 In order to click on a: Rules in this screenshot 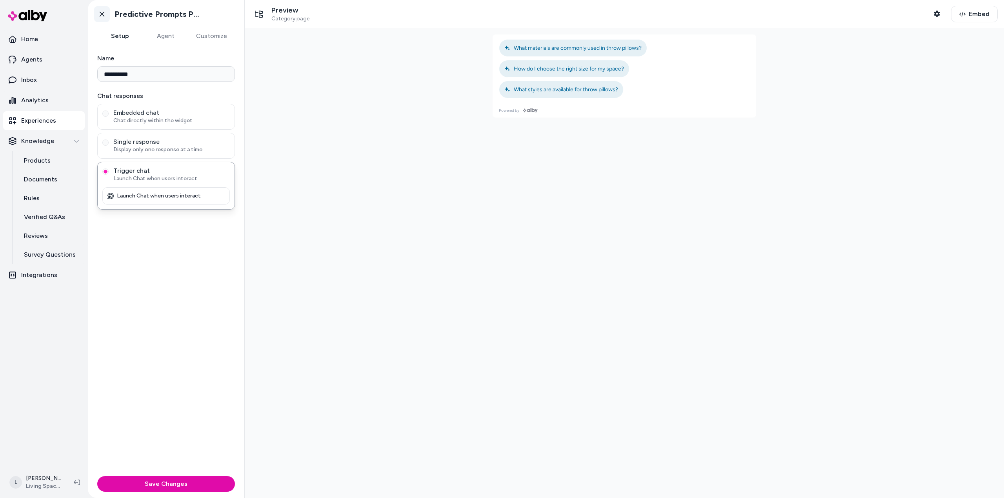, I will do `click(50, 198)`.